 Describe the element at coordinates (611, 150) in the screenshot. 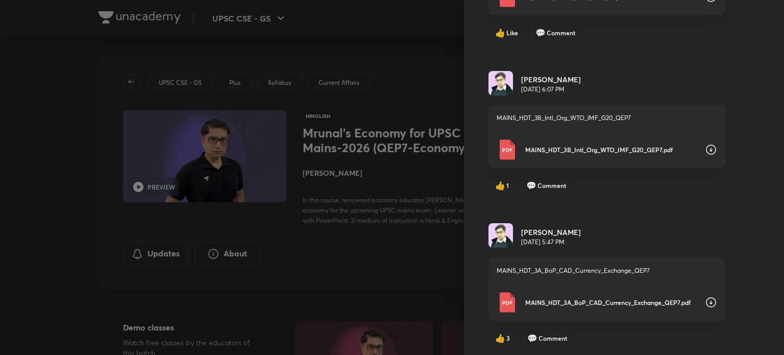

I see `p: MAINS_HDT_3B_Intl_Org_WTO_IMF_G20_QEP7.pdf` at that location.